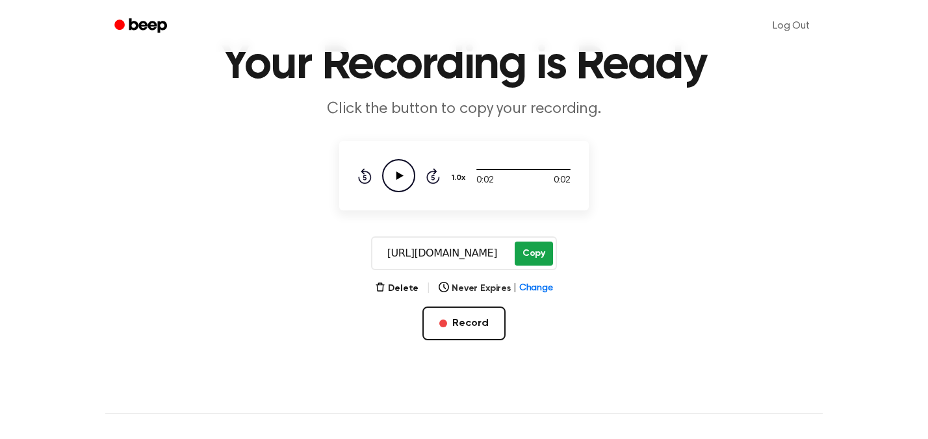  I want to click on button: Delete, so click(396, 289).